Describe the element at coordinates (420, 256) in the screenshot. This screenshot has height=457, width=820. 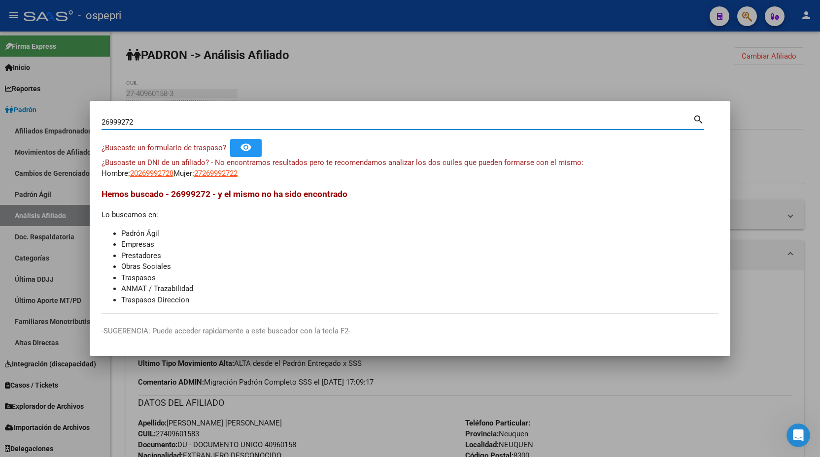
I see `li: Prestadores` at that location.